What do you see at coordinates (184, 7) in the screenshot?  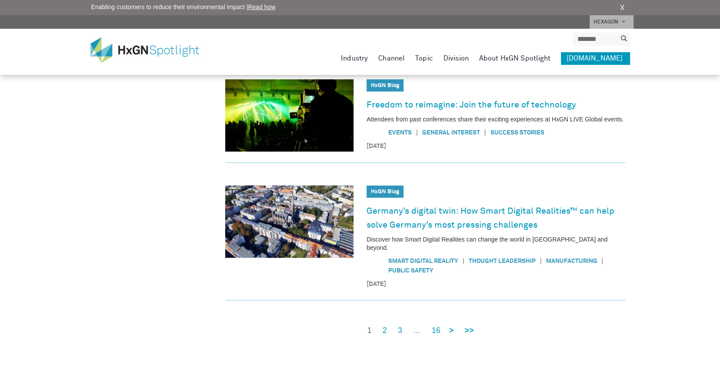 I see `span: Enabling customers to reduce their environmental impact |` at bounding box center [184, 7].